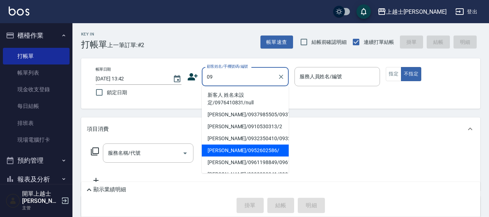 Image resolution: width=489 pixels, height=217 pixels. I want to click on img: Logo, so click(19, 11).